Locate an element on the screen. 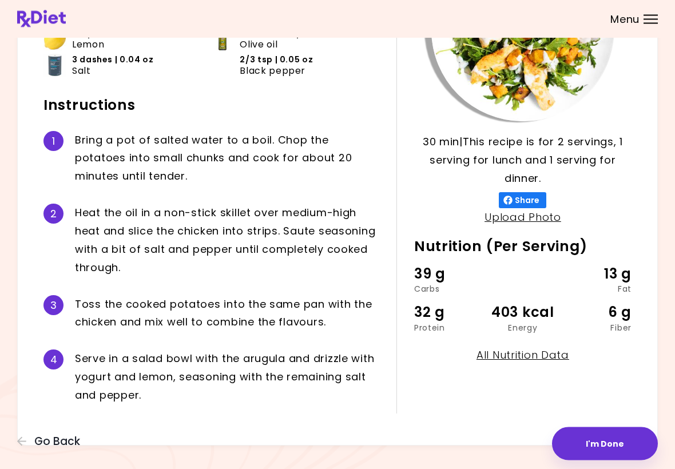  a: Upload Photo is located at coordinates (523, 218).